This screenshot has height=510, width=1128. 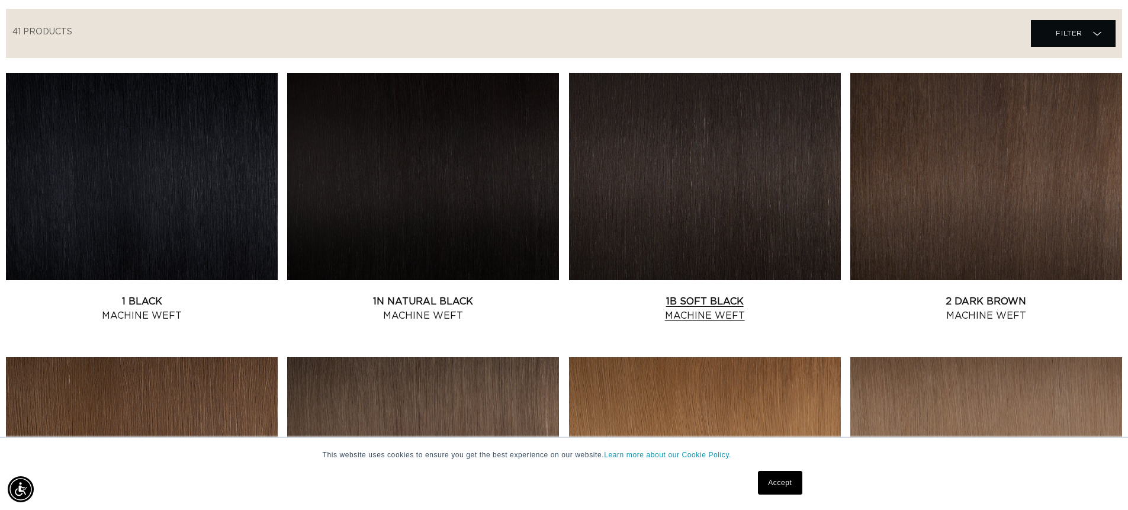 What do you see at coordinates (780, 482) in the screenshot?
I see `a: Accept` at bounding box center [780, 482].